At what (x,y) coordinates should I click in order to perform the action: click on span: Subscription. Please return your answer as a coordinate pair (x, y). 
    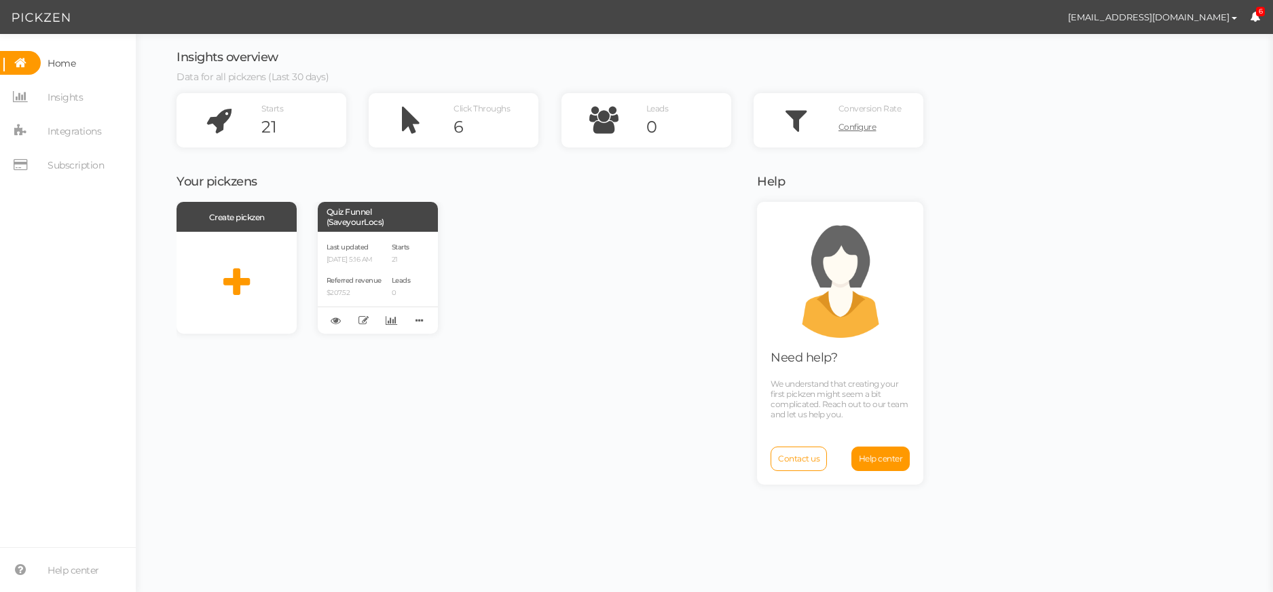
    Looking at the image, I should click on (75, 165).